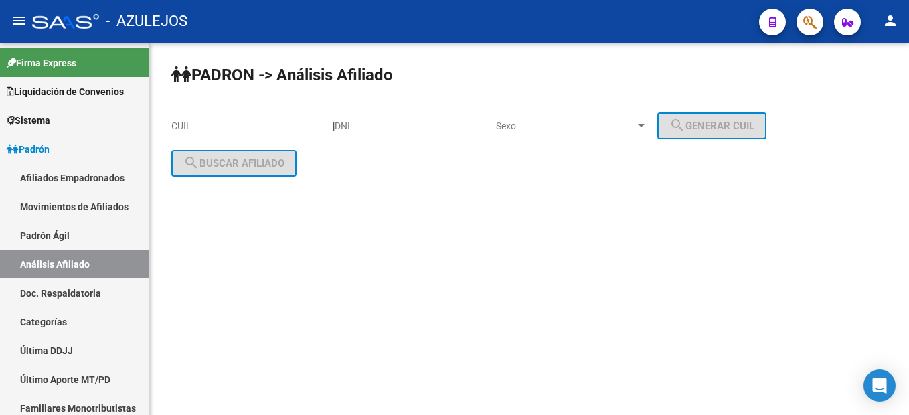 The image size is (909, 415). Describe the element at coordinates (566, 126) in the screenshot. I see `span: Sexo` at that location.